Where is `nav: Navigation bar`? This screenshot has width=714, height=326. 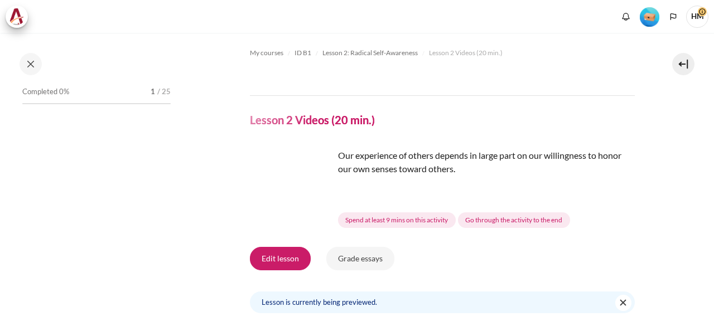 nav: Navigation bar is located at coordinates (442, 53).